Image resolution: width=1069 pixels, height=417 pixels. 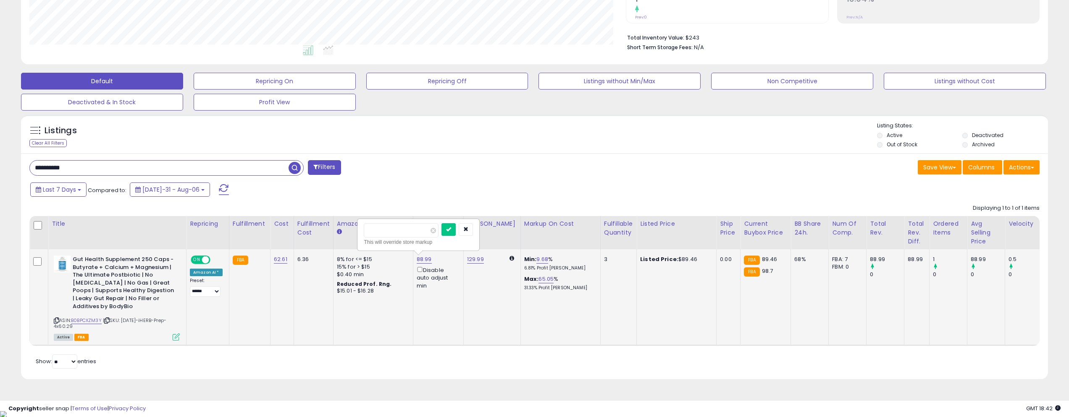 I want to click on a: 65.05, so click(x=546, y=279).